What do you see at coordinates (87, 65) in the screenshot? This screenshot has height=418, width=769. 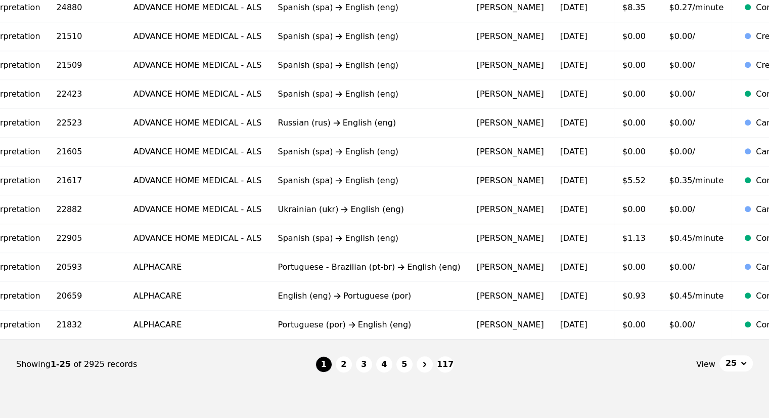 I see `td: 21509` at bounding box center [87, 65].